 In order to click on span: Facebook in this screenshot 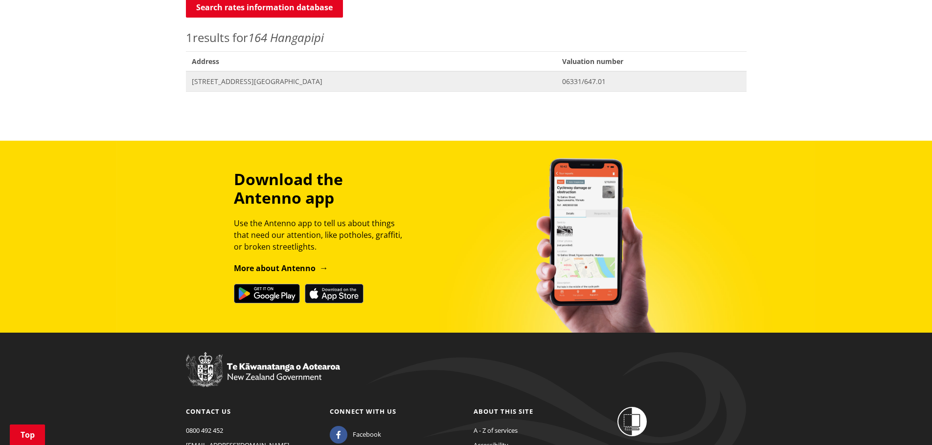, I will do `click(367, 435)`.